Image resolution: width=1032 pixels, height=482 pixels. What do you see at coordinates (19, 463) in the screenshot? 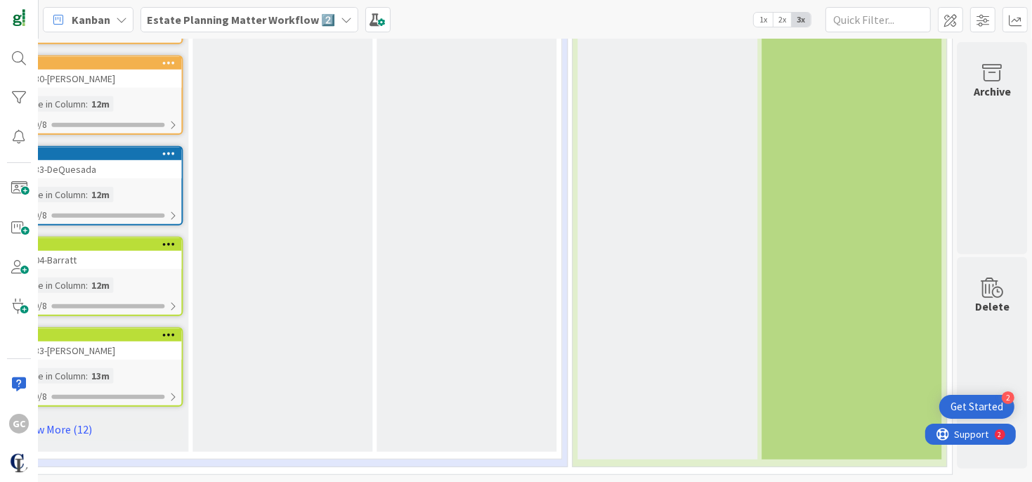
I see `img: avatar` at bounding box center [19, 463].